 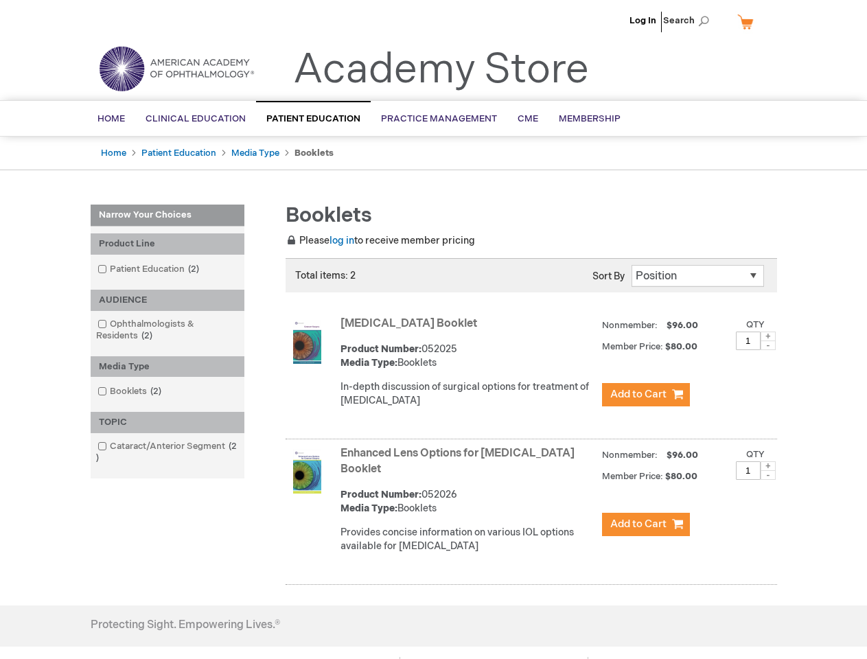 What do you see at coordinates (167, 216) in the screenshot?
I see `strong: Narrow Your Choices` at bounding box center [167, 216].